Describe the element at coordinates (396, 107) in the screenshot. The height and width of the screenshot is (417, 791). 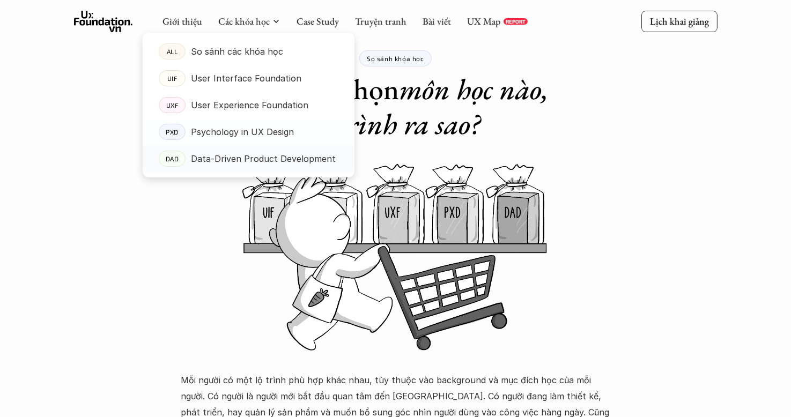
I see `h1: Nên lựa chọn` at that location.